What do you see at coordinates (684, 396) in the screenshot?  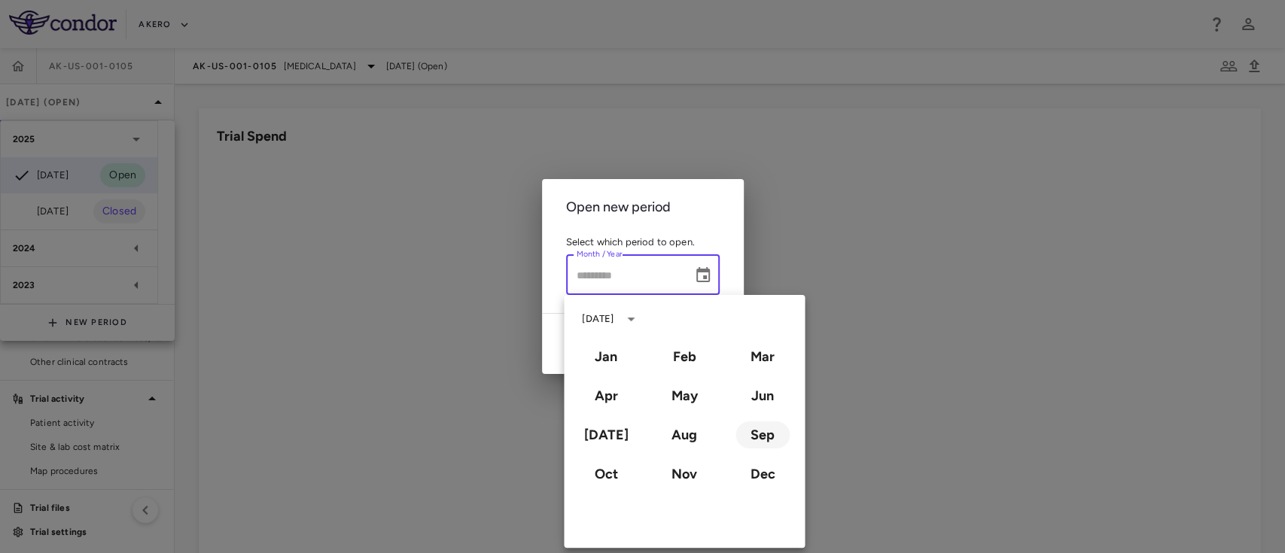 I see `button: May` at bounding box center [684, 396].